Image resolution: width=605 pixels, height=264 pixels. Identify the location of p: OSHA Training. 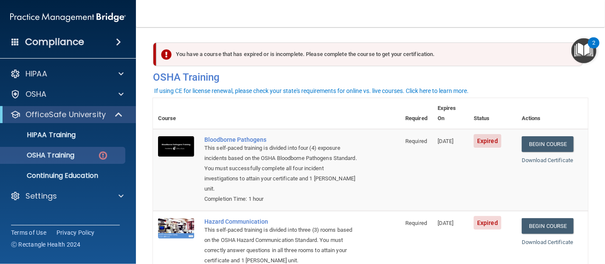
(40, 156).